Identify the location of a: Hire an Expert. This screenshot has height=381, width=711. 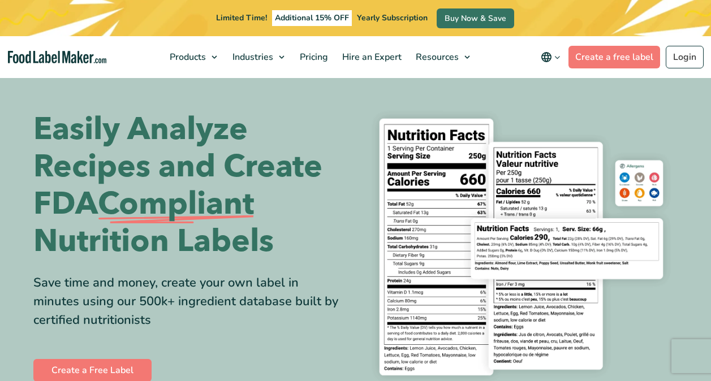
(370, 57).